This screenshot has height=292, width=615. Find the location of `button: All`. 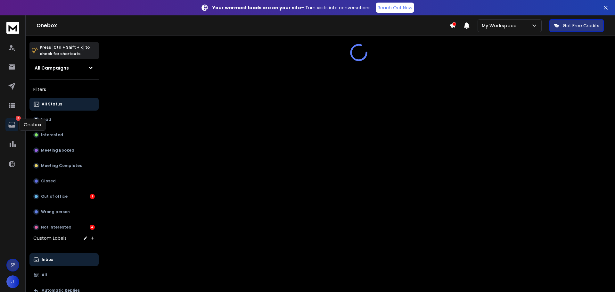

button: All is located at coordinates (64, 275).